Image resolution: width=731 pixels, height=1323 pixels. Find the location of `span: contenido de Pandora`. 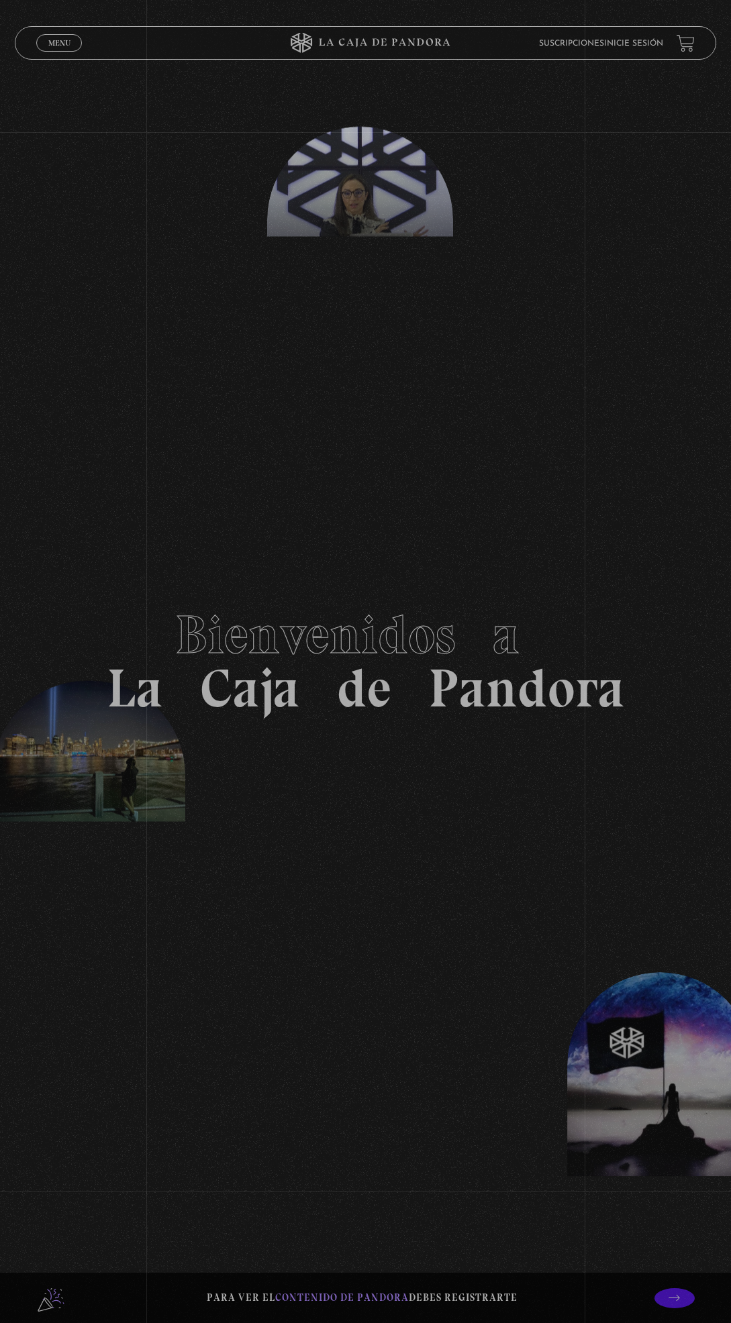

span: contenido de Pandora is located at coordinates (341, 1297).